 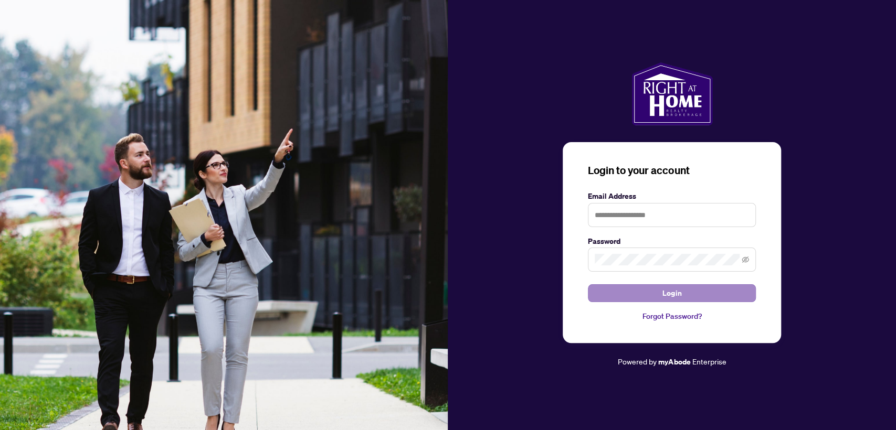 I want to click on label: Password, so click(x=672, y=241).